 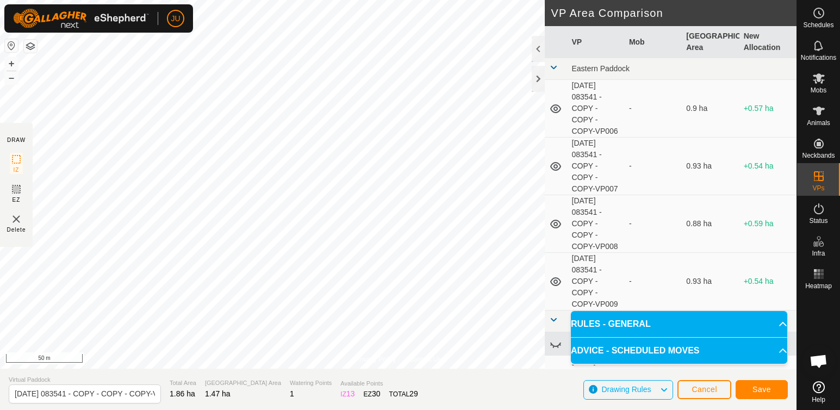 What do you see at coordinates (30, 46) in the screenshot?
I see `button: Map Layers` at bounding box center [30, 46].